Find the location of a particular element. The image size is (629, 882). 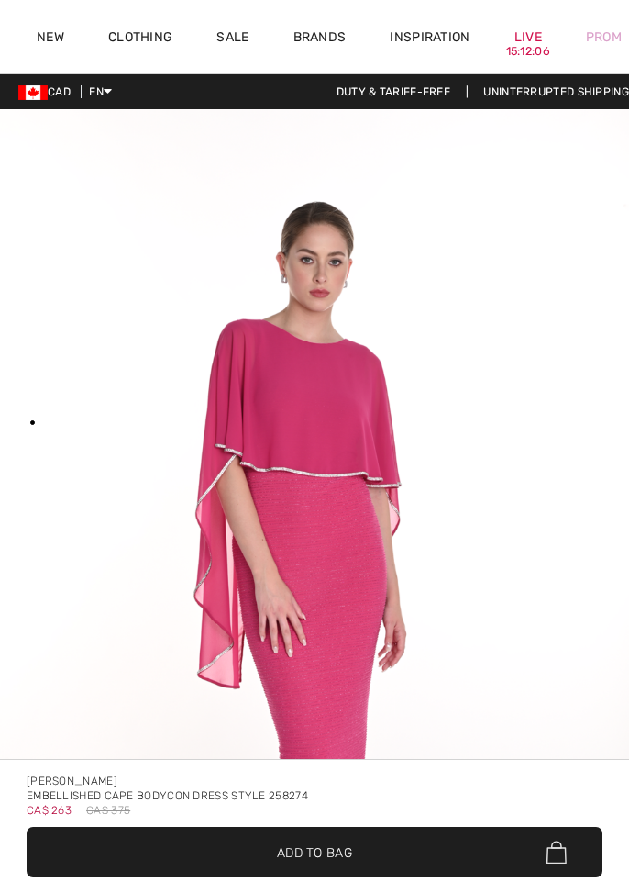

a: Live15:12:06 is located at coordinates (529, 37).